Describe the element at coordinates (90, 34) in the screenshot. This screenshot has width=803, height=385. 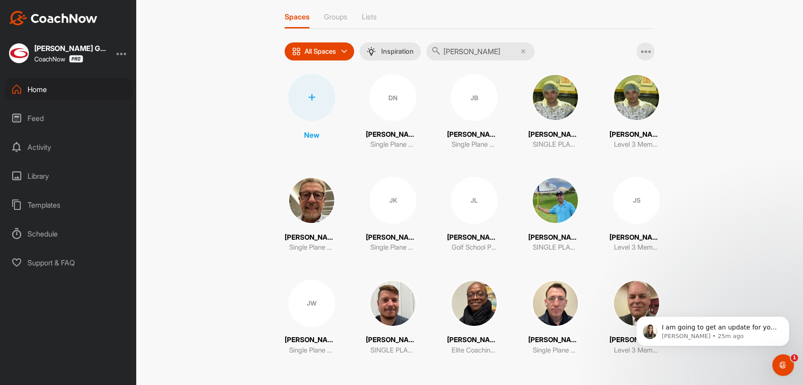
I see `div: message notification from Amanda, 25m ago. I am going to get an update for you today!` at that location.